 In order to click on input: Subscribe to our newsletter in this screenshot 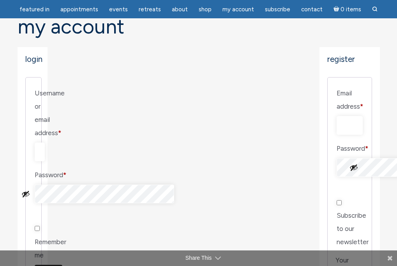, I will do `click(339, 202)`.